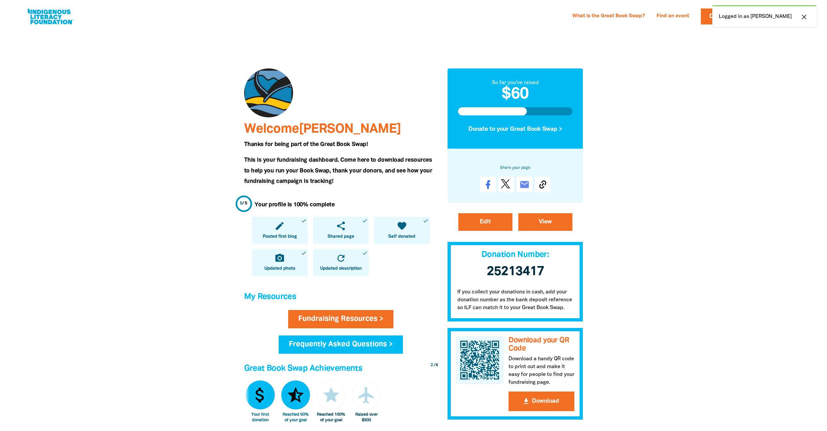 This screenshot has height=431, width=827. I want to click on span: 5, so click(241, 203).